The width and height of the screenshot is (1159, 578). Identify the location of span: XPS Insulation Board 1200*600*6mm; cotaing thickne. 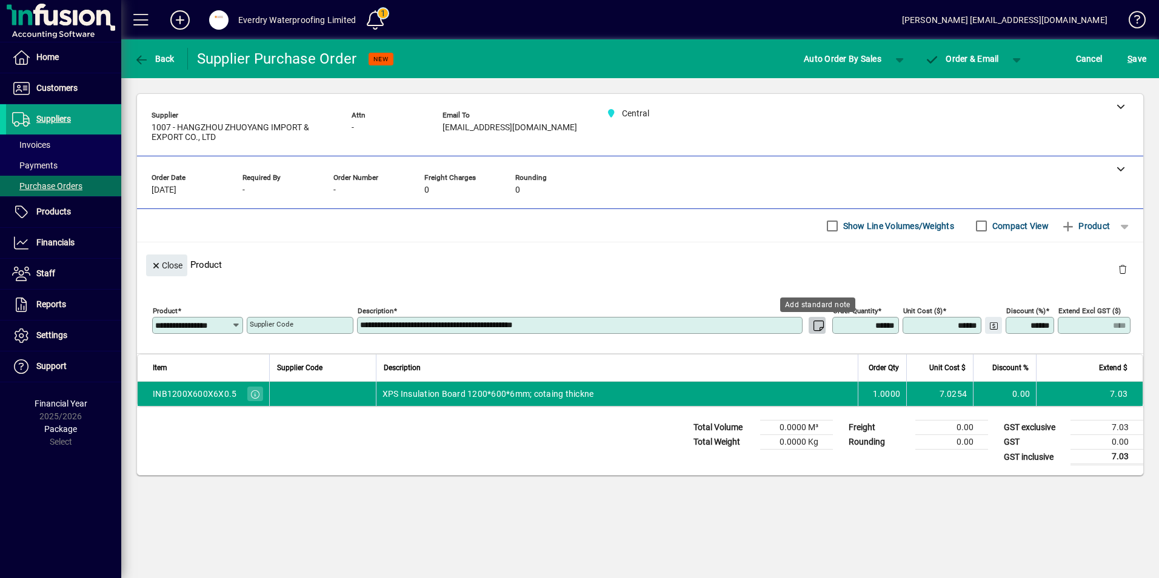
(488, 394).